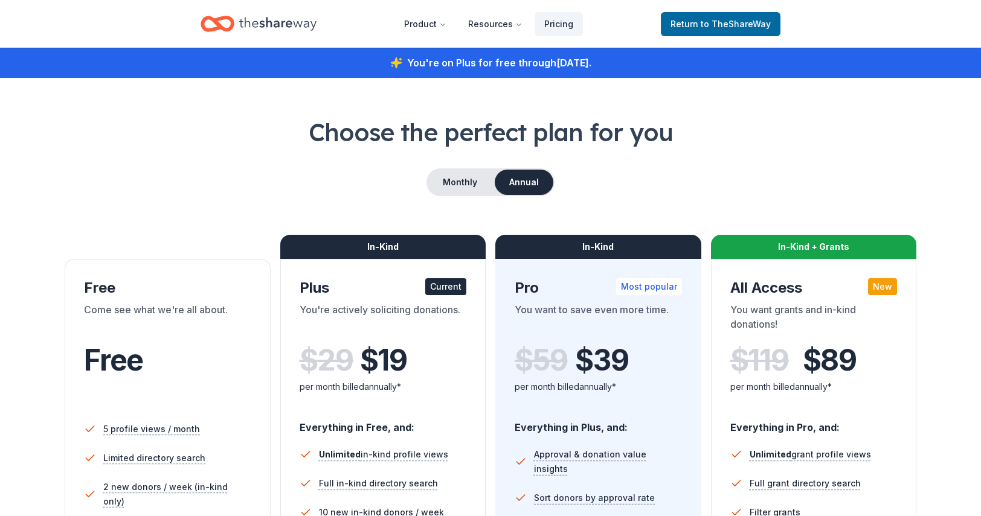  I want to click on div: You want grants and in-kind donations!, so click(814, 320).